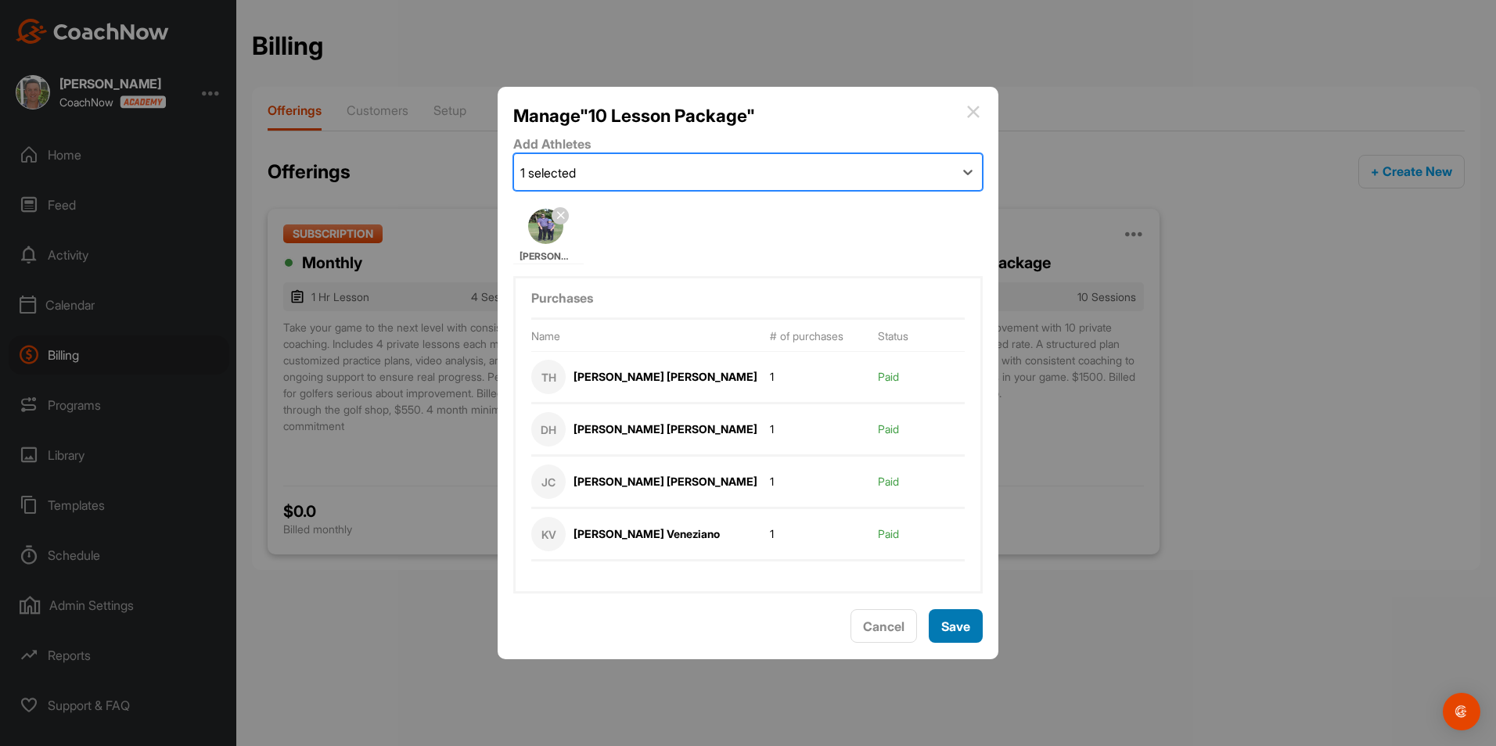 This screenshot has width=1496, height=746. What do you see at coordinates (548, 377) in the screenshot?
I see `div: TH` at bounding box center [548, 377].